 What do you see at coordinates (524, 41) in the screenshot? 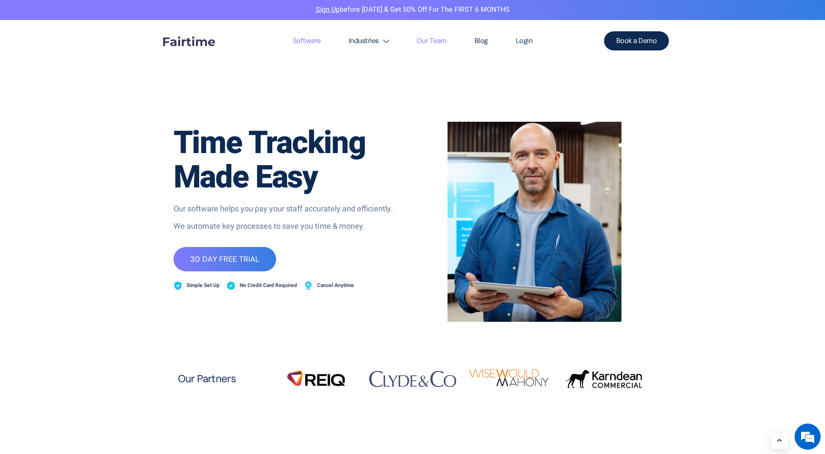
I see `a: Login` at bounding box center [524, 41].